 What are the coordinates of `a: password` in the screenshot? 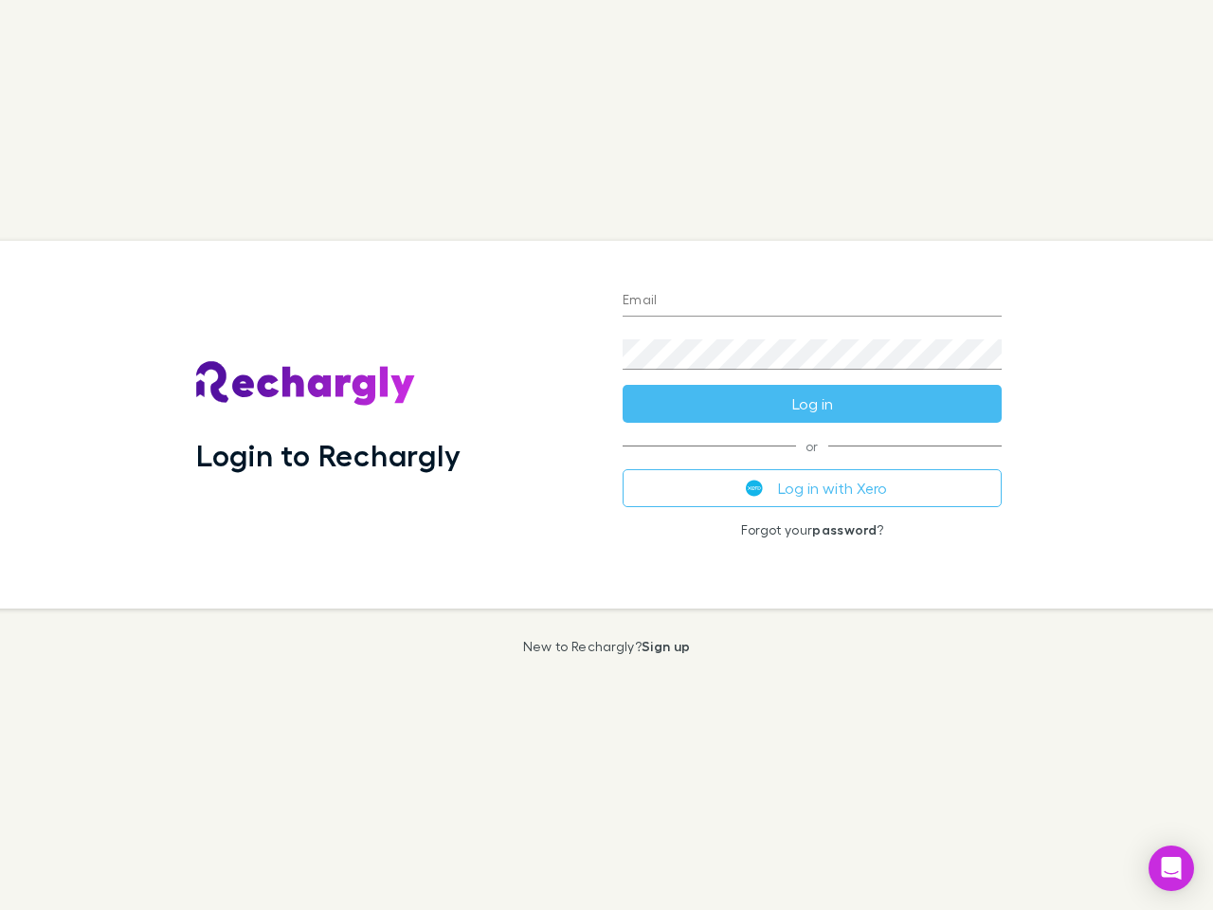 It's located at (845, 529).